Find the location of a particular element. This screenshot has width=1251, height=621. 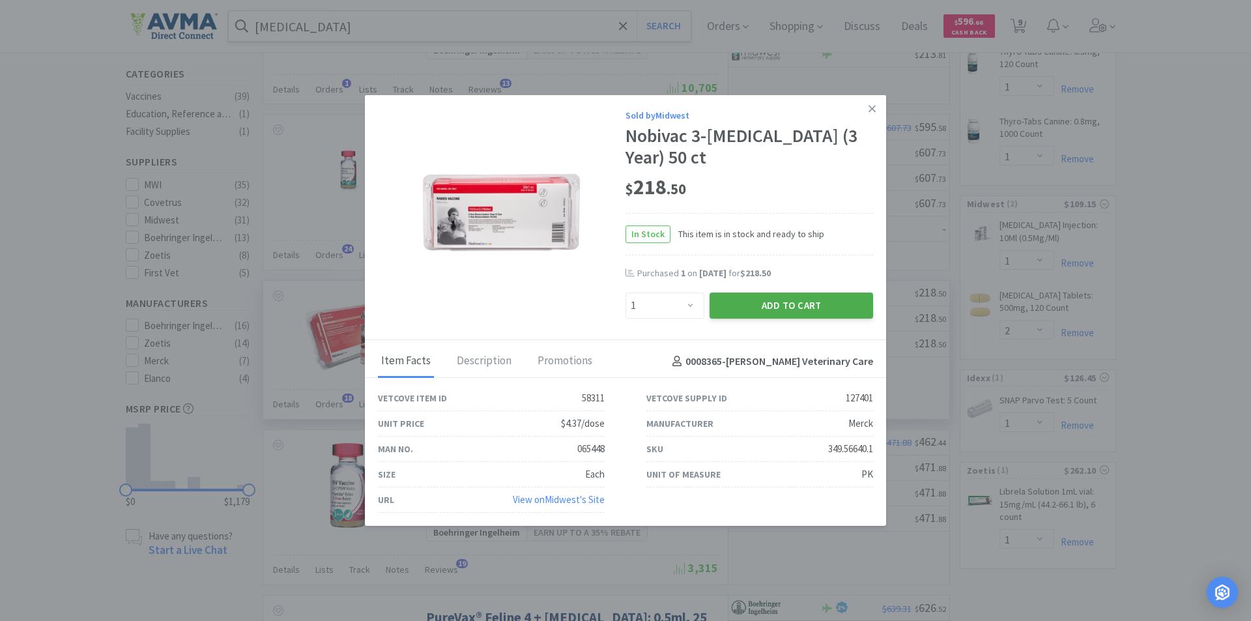

span: In Stock is located at coordinates (648, 234).